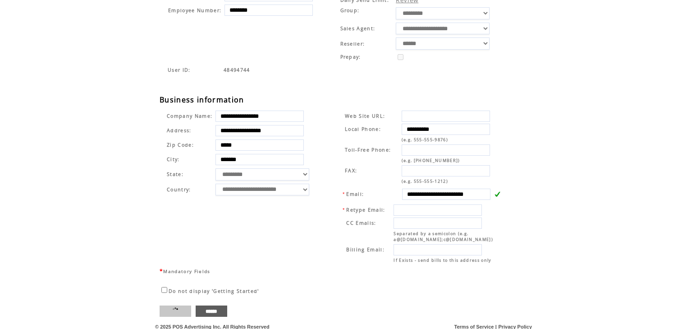 The image size is (687, 329). I want to click on span: CC Emails:, so click(361, 223).